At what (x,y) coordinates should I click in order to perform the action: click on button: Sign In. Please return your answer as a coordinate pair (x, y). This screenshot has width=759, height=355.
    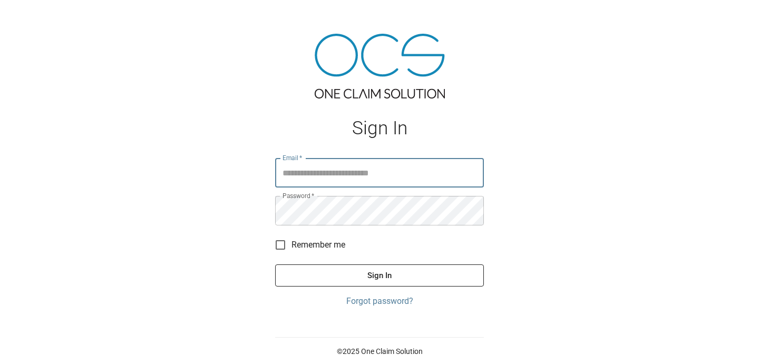
    Looking at the image, I should click on (379, 276).